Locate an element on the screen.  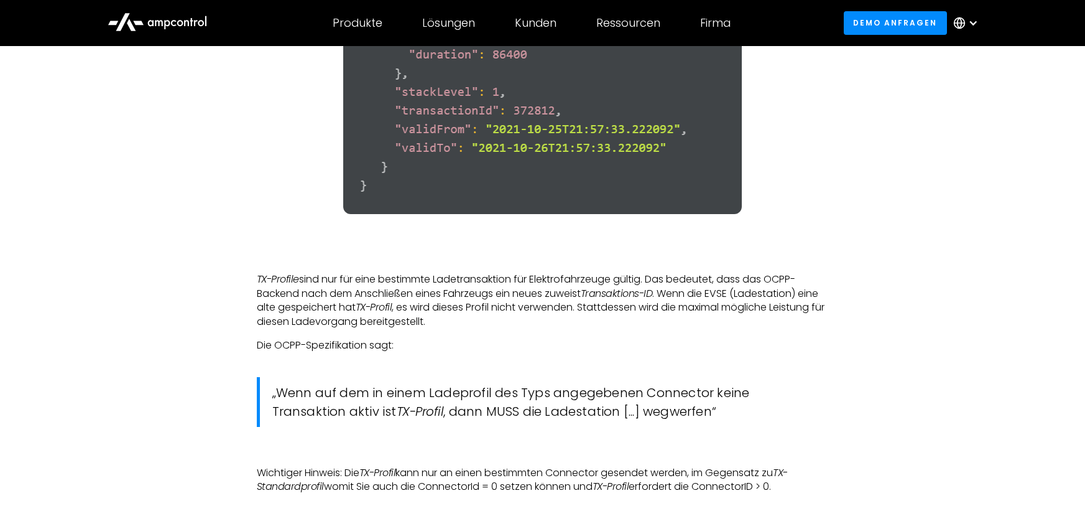
blockquote: „Wenn auf dem in einem Ladeprofil des Typs angegebenen Connector keine Transaktion aktiv ist , da... is located at coordinates (543, 402).